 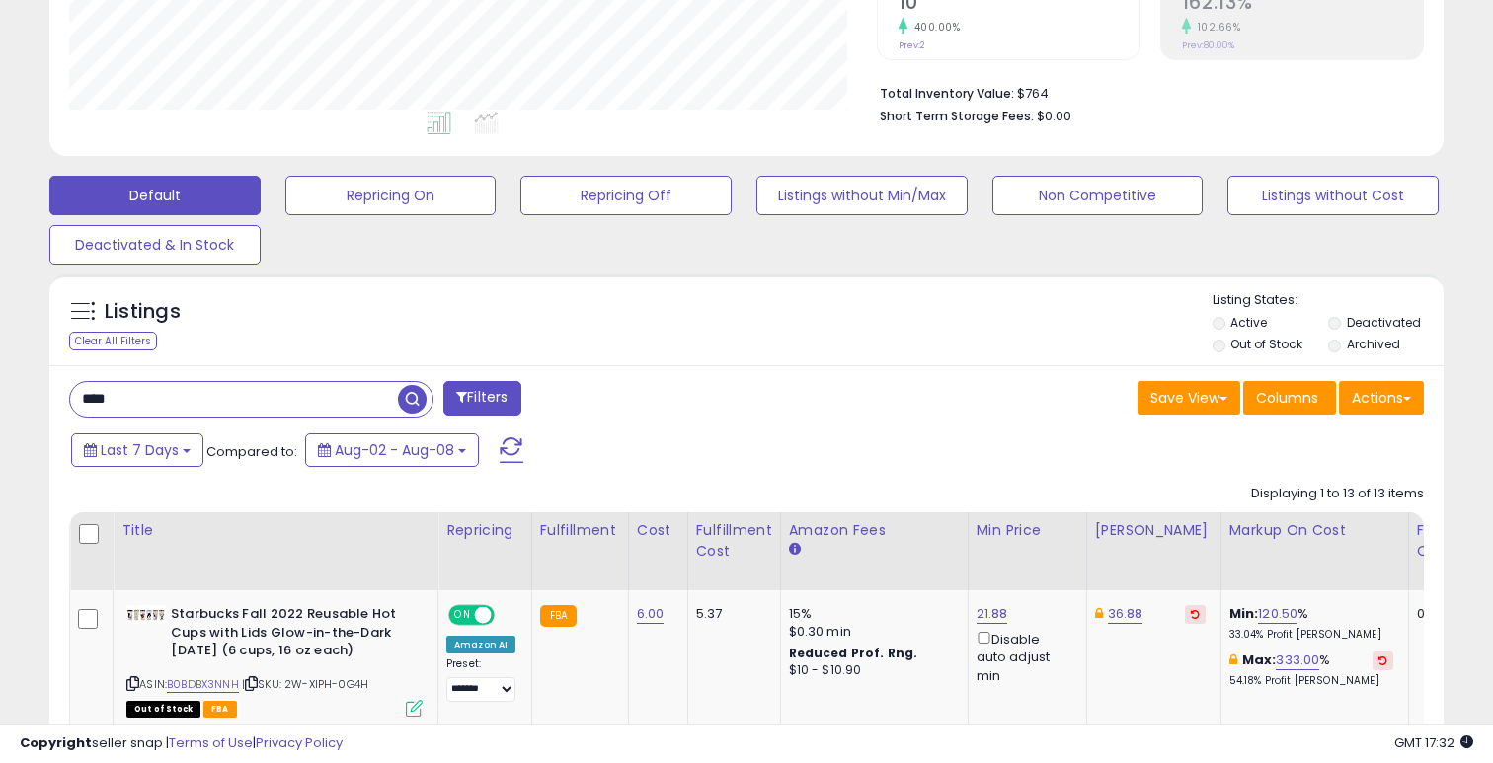 What do you see at coordinates (481, 679) in the screenshot?
I see `div: Preset:` at bounding box center [481, 679].